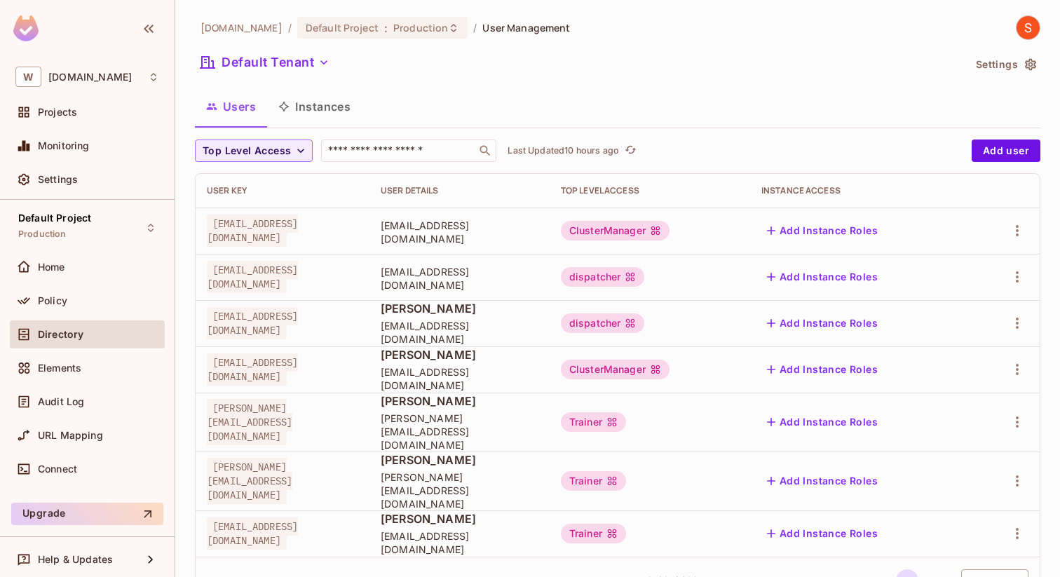 The image size is (1060, 577). I want to click on div: User Details, so click(459, 191).